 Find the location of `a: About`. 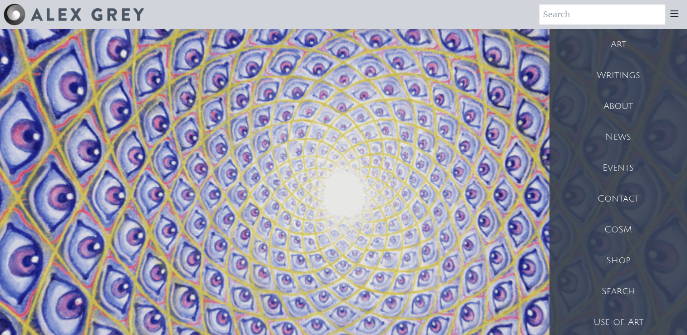

a: About is located at coordinates (618, 106).